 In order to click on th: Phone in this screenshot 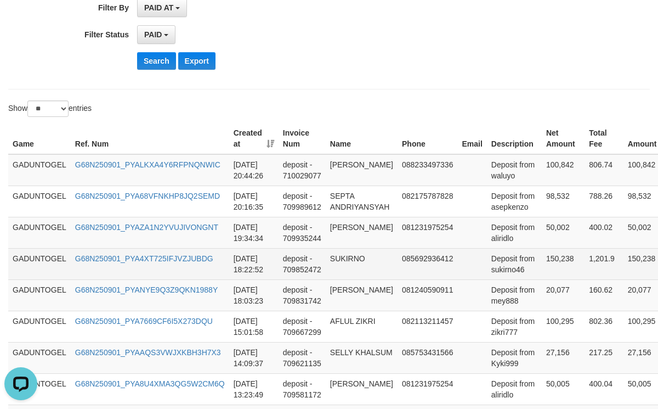, I will do `click(427, 138)`.